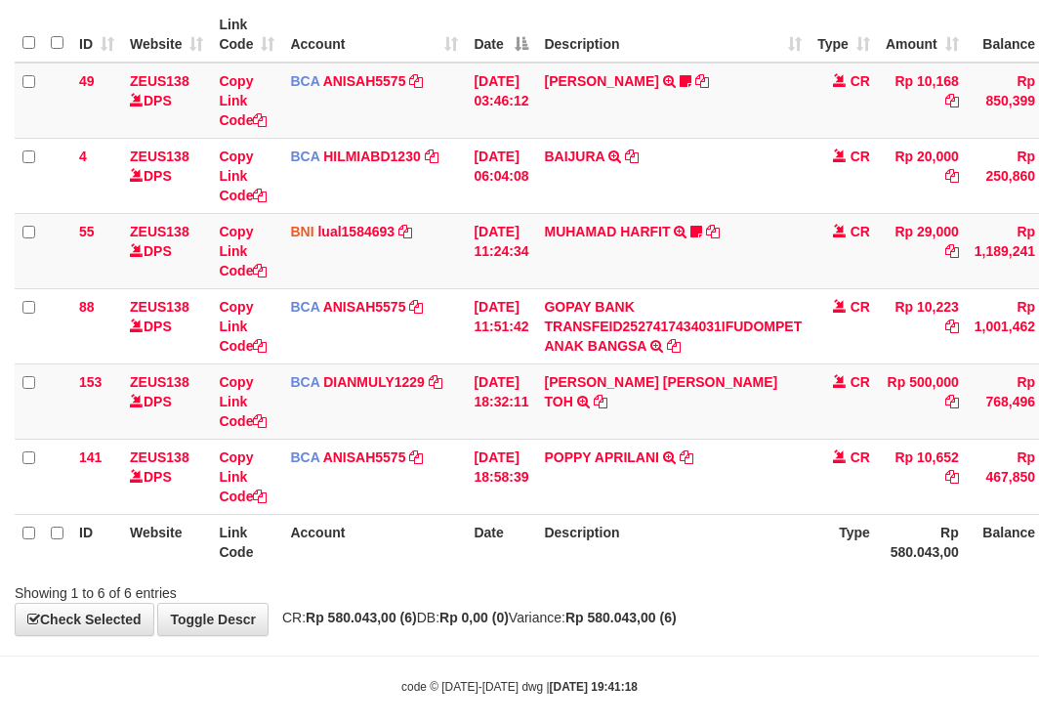  I want to click on th: Link Code, so click(246, 541).